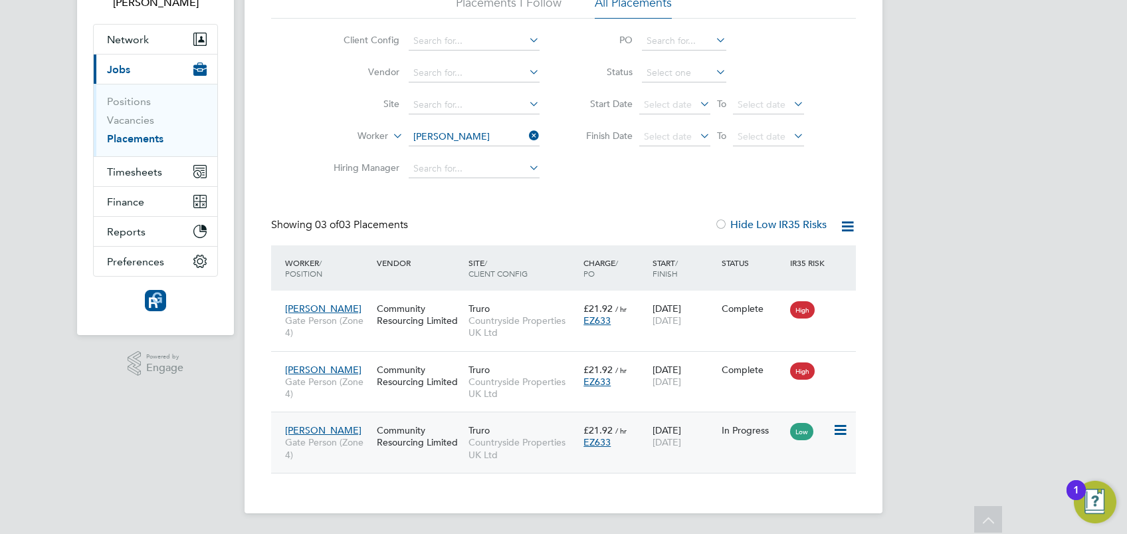 The image size is (1127, 534). What do you see at coordinates (361, 104) in the screenshot?
I see `label: Site` at bounding box center [361, 104].